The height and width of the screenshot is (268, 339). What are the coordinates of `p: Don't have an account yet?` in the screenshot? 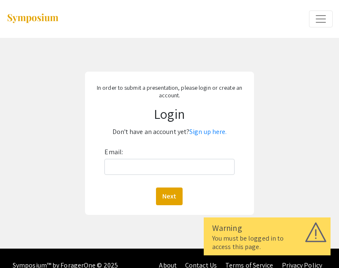 It's located at (169, 132).